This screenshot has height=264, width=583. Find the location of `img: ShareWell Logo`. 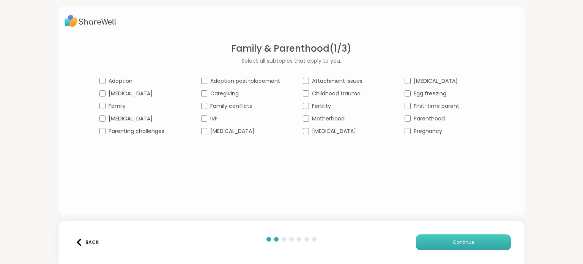

img: ShareWell Logo is located at coordinates (90, 21).